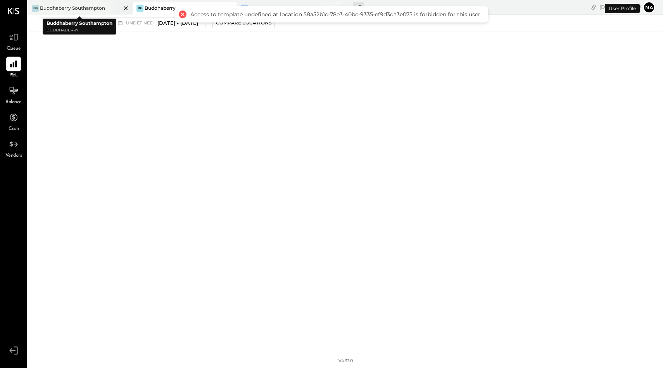 This screenshot has width=663, height=368. What do you see at coordinates (140, 8) in the screenshot?
I see `div: Bu` at bounding box center [140, 8].